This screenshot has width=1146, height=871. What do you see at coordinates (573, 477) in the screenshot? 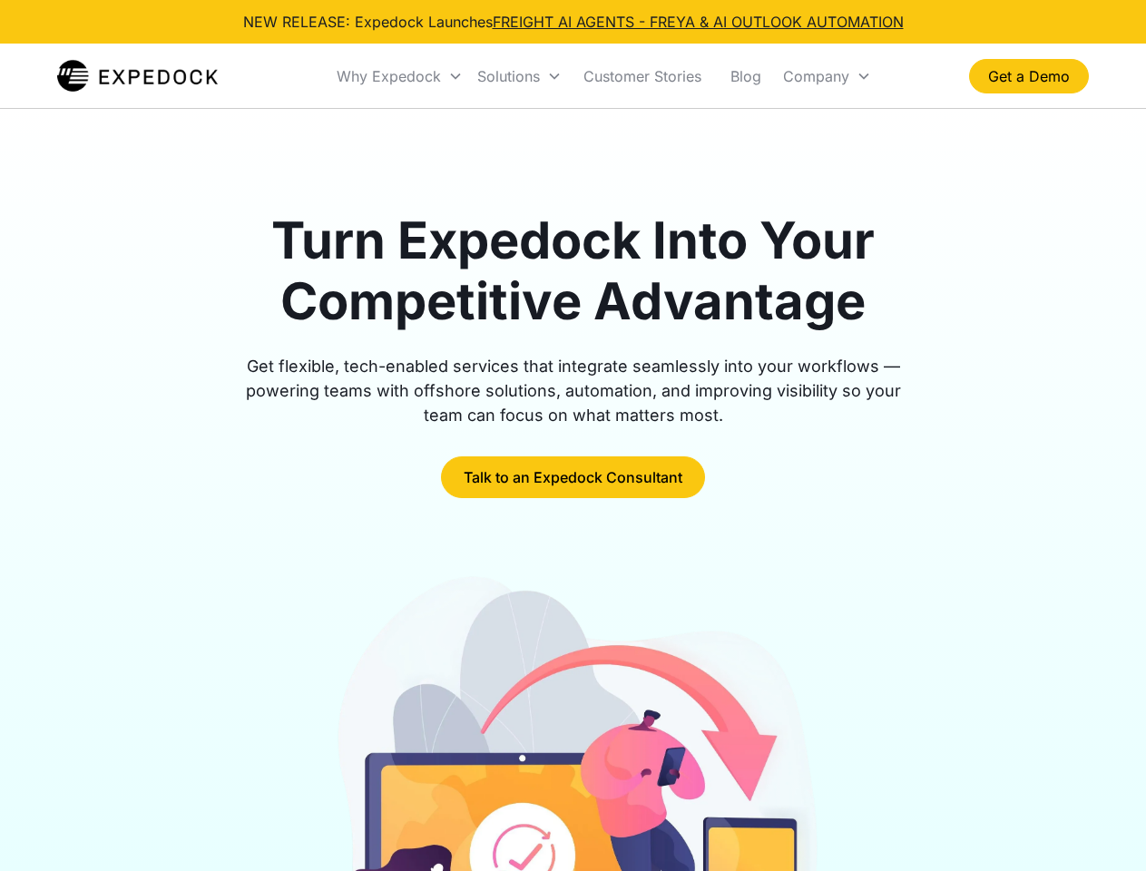
I see `a: Talk to an Expedock Consultant` at bounding box center [573, 477].